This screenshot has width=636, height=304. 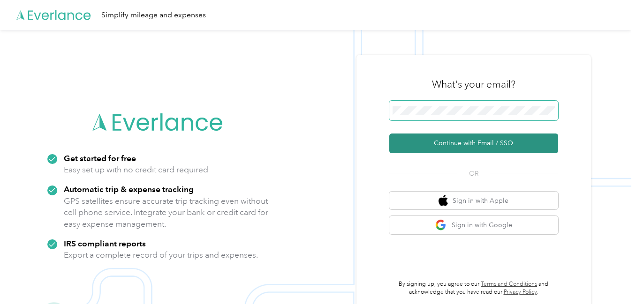 What do you see at coordinates (473, 225) in the screenshot?
I see `button: google logoSign in with Google` at bounding box center [473, 225].